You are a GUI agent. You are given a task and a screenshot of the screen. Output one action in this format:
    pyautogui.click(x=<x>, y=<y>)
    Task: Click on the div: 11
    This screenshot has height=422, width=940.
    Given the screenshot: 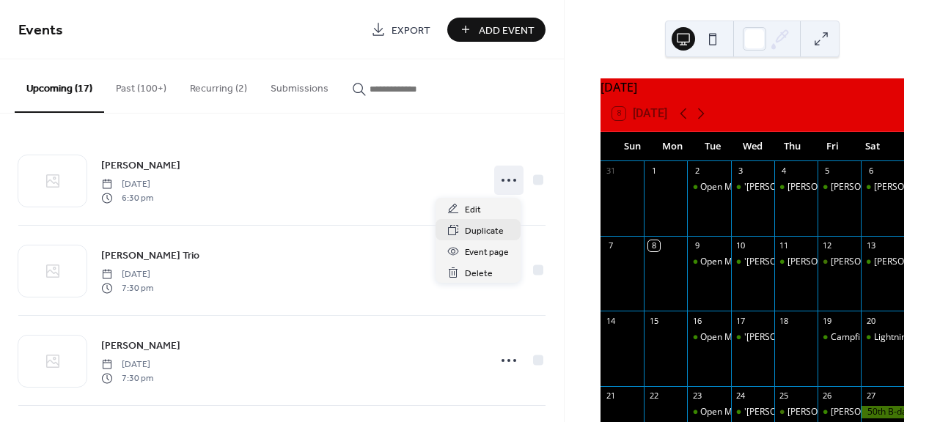 What is the action you would take?
    pyautogui.click(x=784, y=246)
    